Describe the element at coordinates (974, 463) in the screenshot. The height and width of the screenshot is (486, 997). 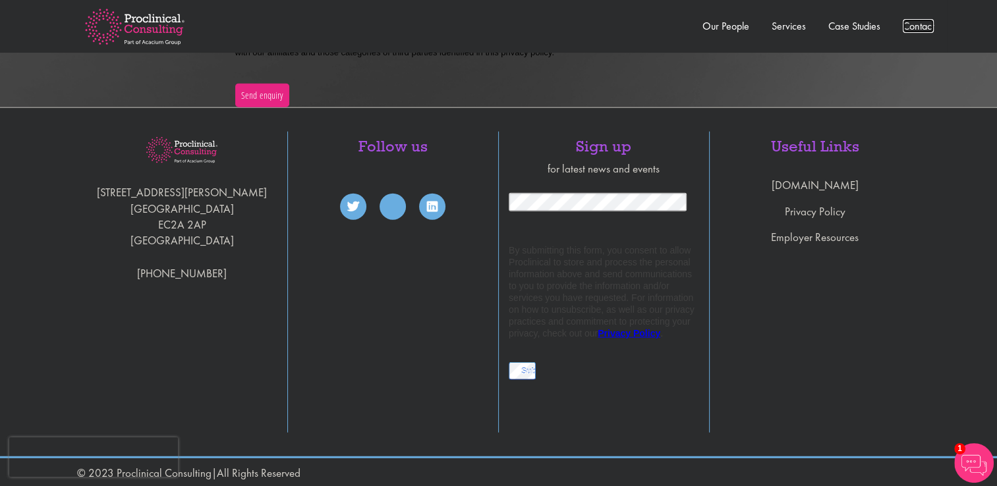
I see `img: Chatbot` at that location.